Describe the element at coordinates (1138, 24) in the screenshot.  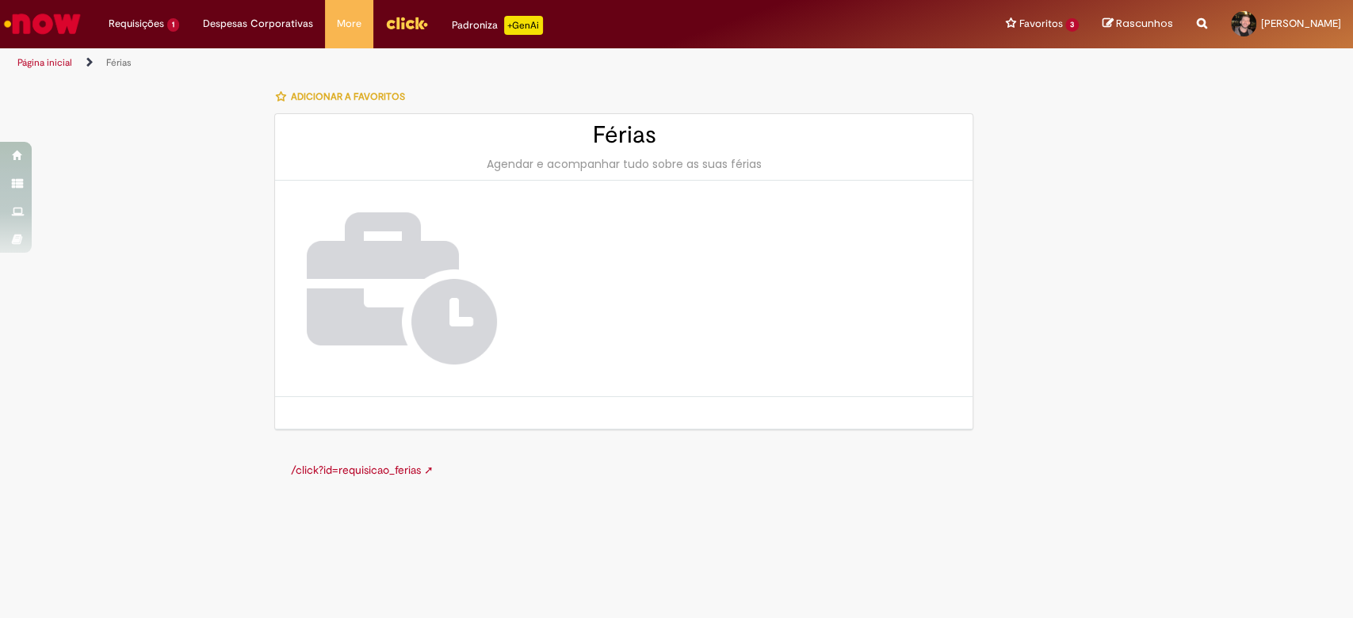
I see `a: Rascunhos` at that location.